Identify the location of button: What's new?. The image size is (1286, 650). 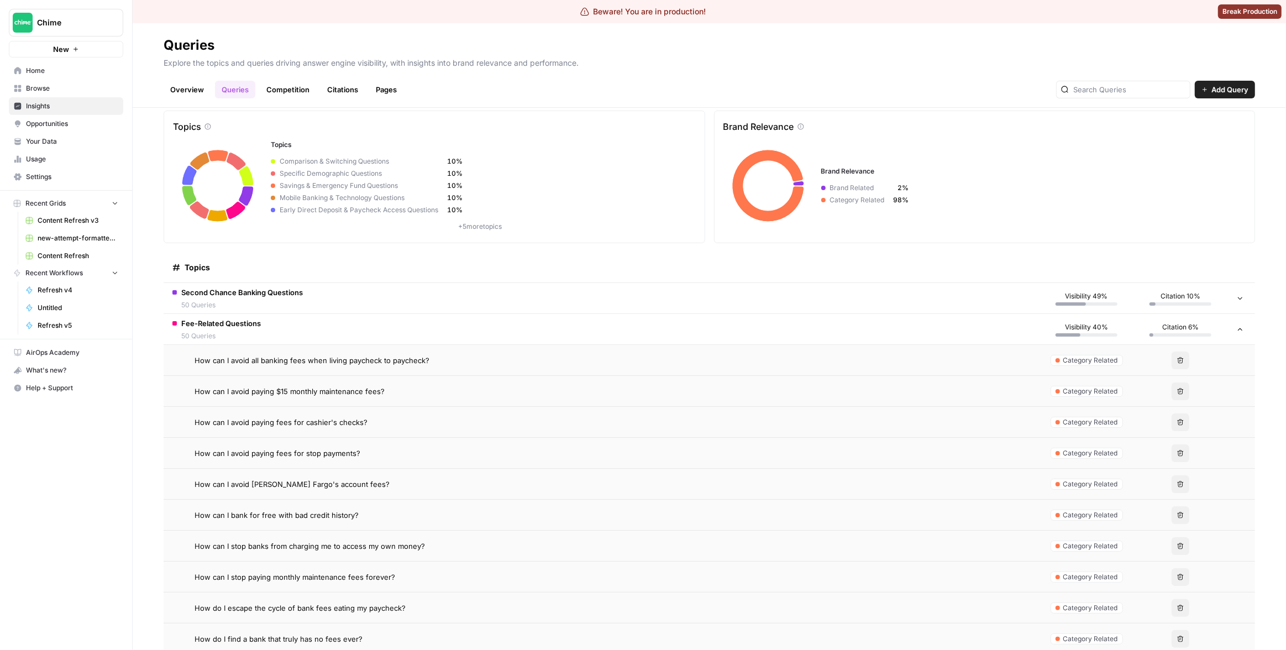
(66, 370).